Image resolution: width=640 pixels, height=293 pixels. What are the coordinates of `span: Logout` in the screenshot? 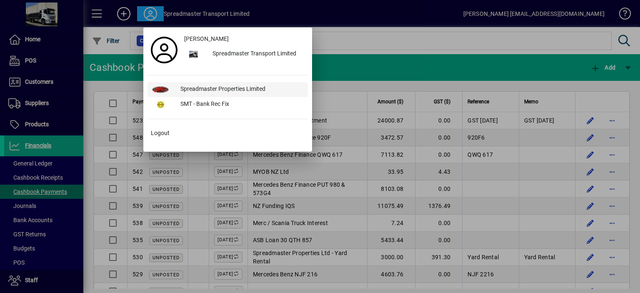 It's located at (160, 133).